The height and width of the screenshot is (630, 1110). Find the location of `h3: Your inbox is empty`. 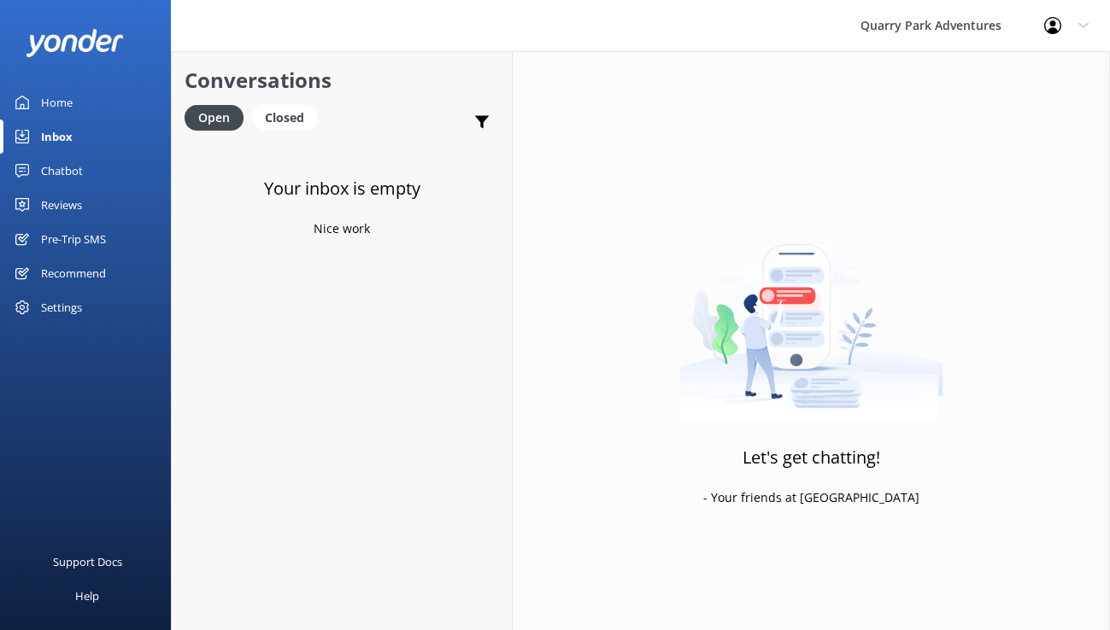

h3: Your inbox is empty is located at coordinates (342, 189).